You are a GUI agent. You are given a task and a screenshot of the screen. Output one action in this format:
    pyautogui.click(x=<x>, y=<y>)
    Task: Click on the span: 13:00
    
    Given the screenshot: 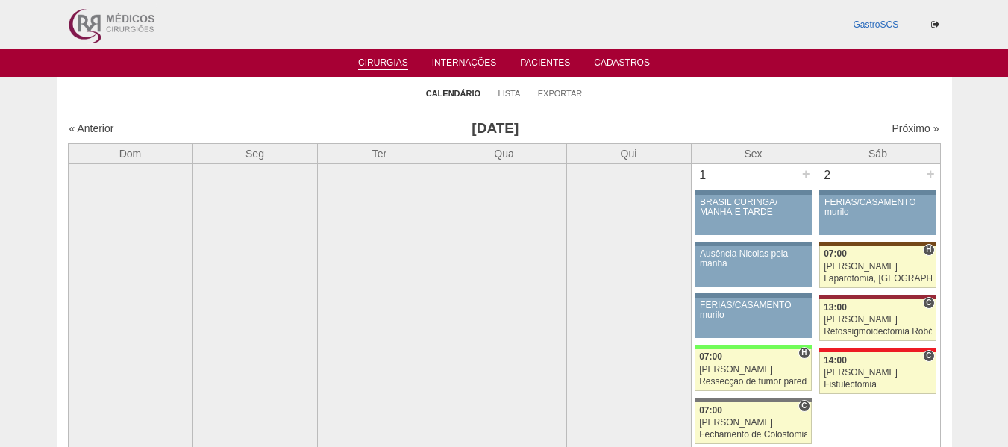 What is the action you would take?
    pyautogui.click(x=835, y=308)
    